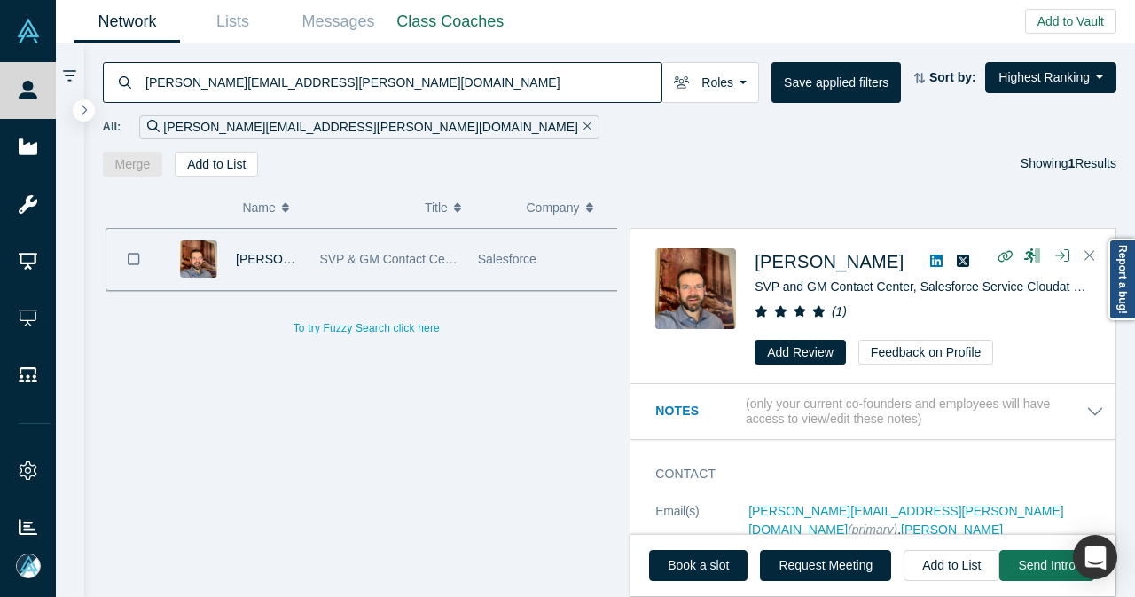 This screenshot has height=597, width=1135. What do you see at coordinates (711, 83) in the screenshot?
I see `button: Roles` at bounding box center [711, 83].